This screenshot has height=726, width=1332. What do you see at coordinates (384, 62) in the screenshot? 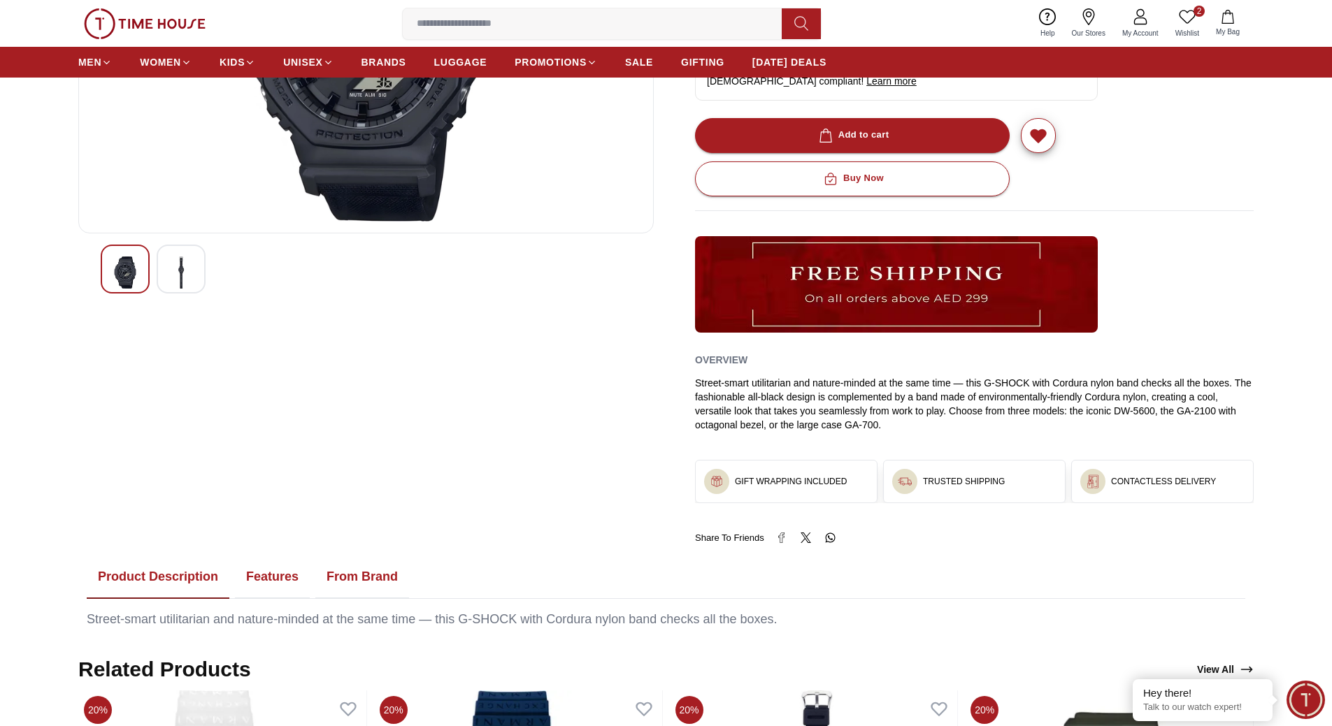
I see `a: BRANDS` at bounding box center [384, 62].